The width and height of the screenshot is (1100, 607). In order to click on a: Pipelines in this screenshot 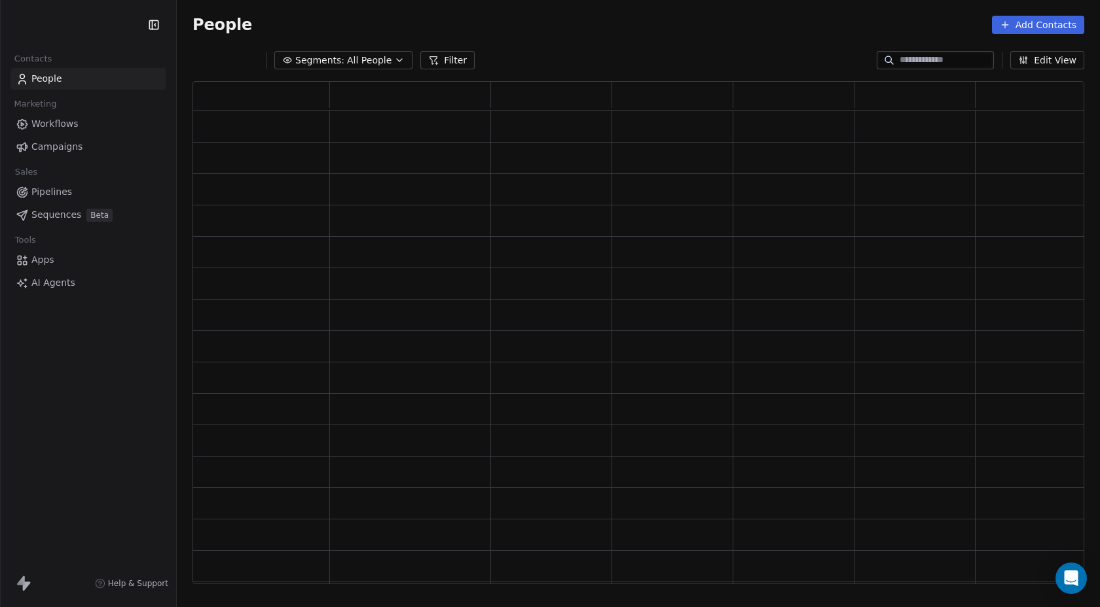, I will do `click(88, 192)`.